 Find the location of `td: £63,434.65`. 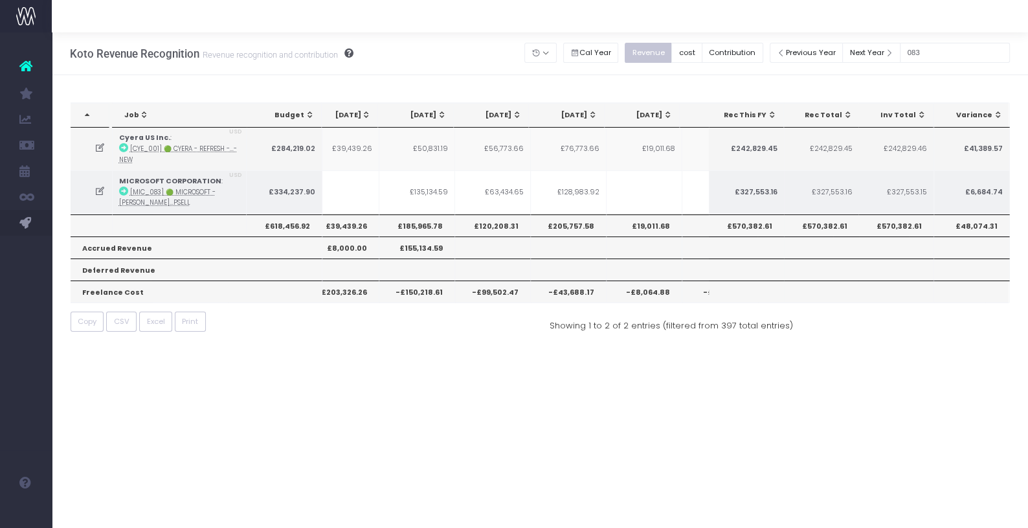

td: £63,434.65 is located at coordinates (493, 192).